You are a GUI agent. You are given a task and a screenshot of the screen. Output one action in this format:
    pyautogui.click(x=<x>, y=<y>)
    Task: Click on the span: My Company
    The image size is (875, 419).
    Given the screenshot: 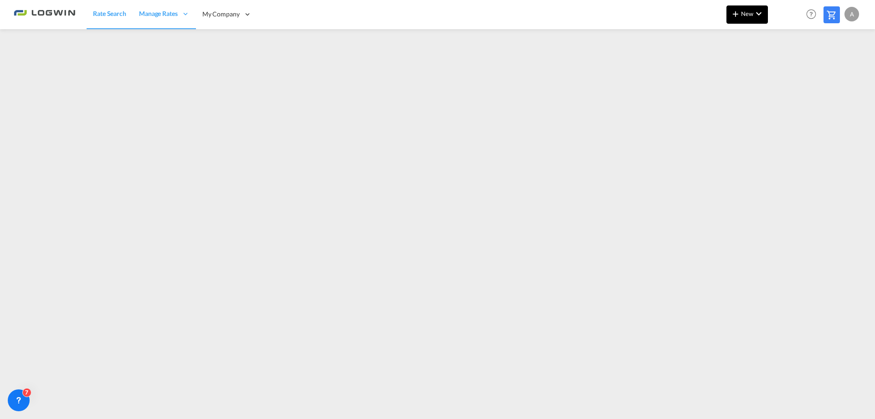 What is the action you would take?
    pyautogui.click(x=221, y=14)
    